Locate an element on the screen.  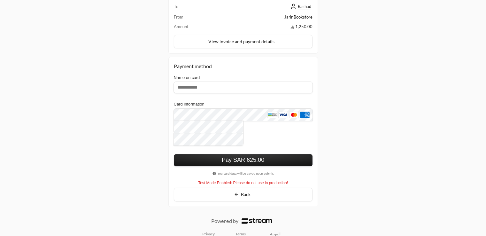
button: Pay SAR 625.00 is located at coordinates (243, 160).